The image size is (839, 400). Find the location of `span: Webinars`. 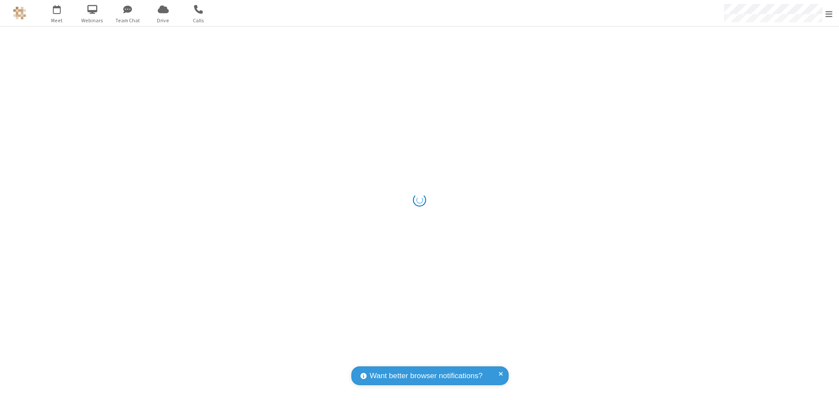

span: Webinars is located at coordinates (92, 21).